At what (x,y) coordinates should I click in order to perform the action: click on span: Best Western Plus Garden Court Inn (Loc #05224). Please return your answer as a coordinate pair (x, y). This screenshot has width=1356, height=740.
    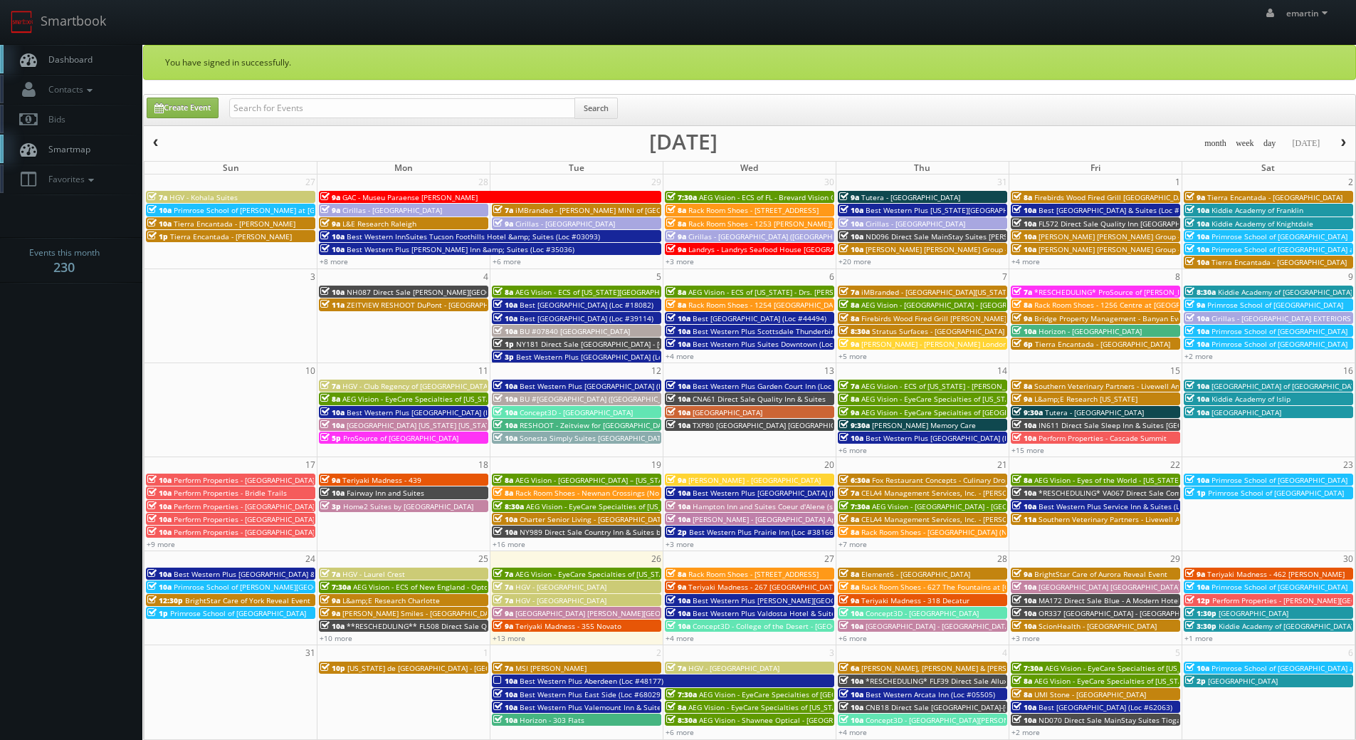
    Looking at the image, I should click on (777, 386).